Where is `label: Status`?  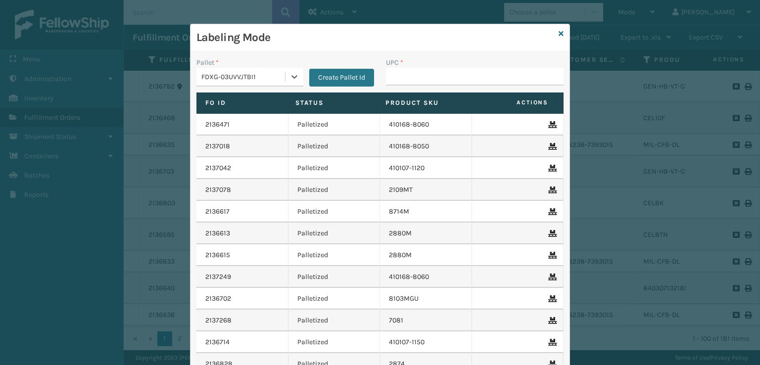 label: Status is located at coordinates (331, 103).